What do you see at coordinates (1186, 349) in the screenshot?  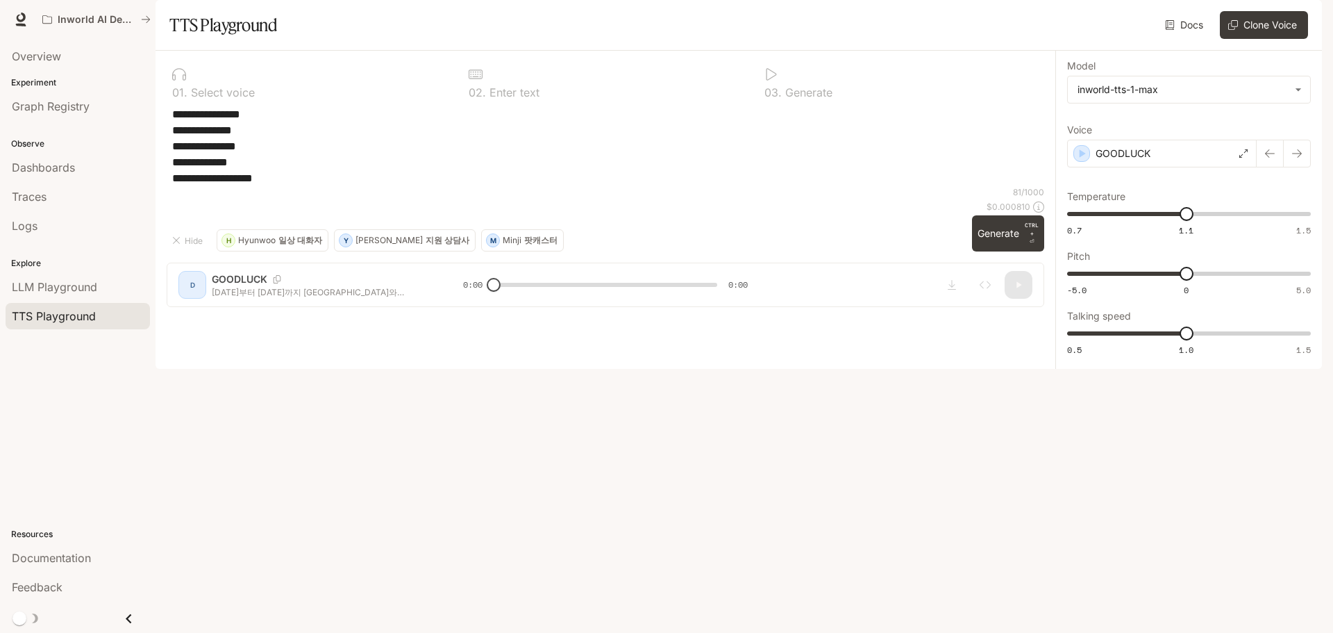 I see `span: 1.0` at bounding box center [1186, 349].